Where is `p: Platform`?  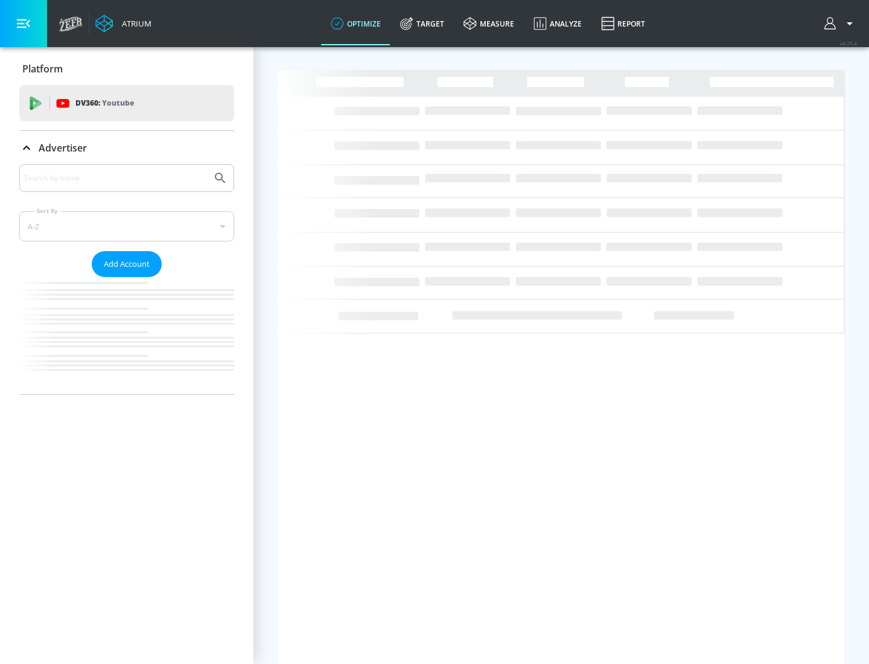
p: Platform is located at coordinates (42, 69).